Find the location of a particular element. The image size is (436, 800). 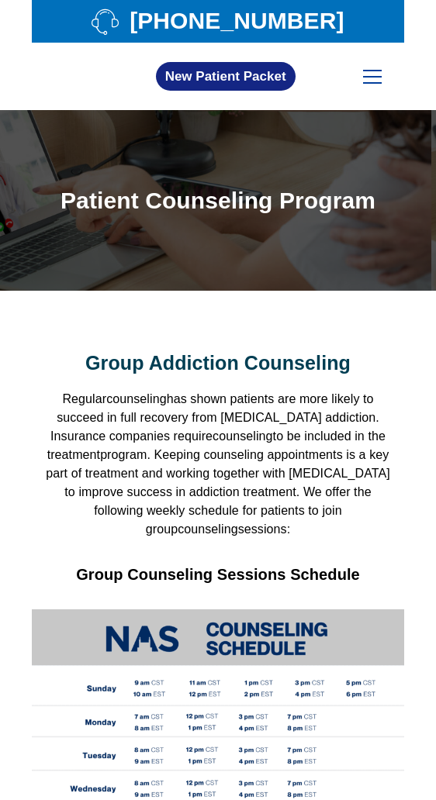

h2: Group Addiction Counseling is located at coordinates (218, 364).